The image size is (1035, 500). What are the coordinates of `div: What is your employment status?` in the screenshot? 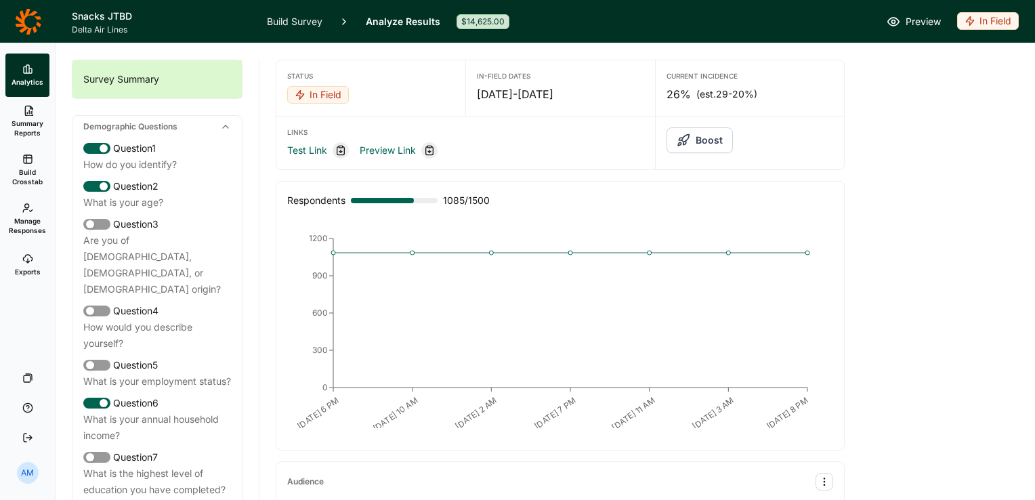 It's located at (157, 381).